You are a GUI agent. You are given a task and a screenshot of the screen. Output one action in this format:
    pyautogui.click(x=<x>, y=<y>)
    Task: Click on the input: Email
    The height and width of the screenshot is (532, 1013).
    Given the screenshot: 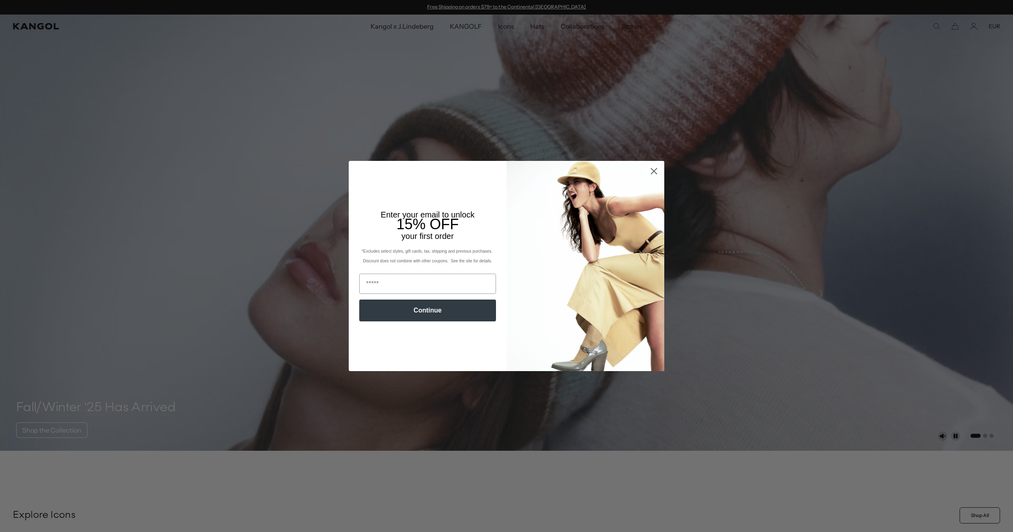 What is the action you would take?
    pyautogui.click(x=428, y=284)
    